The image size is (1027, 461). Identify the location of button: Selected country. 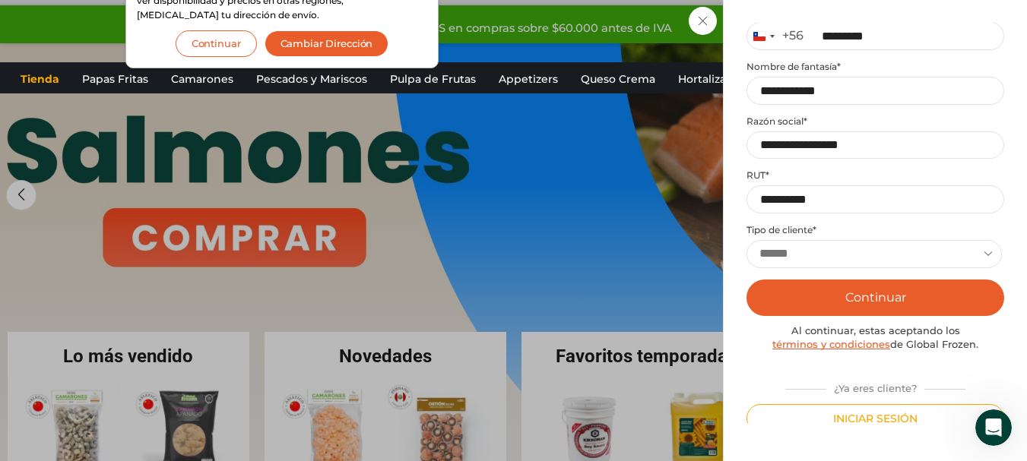
(775, 36).